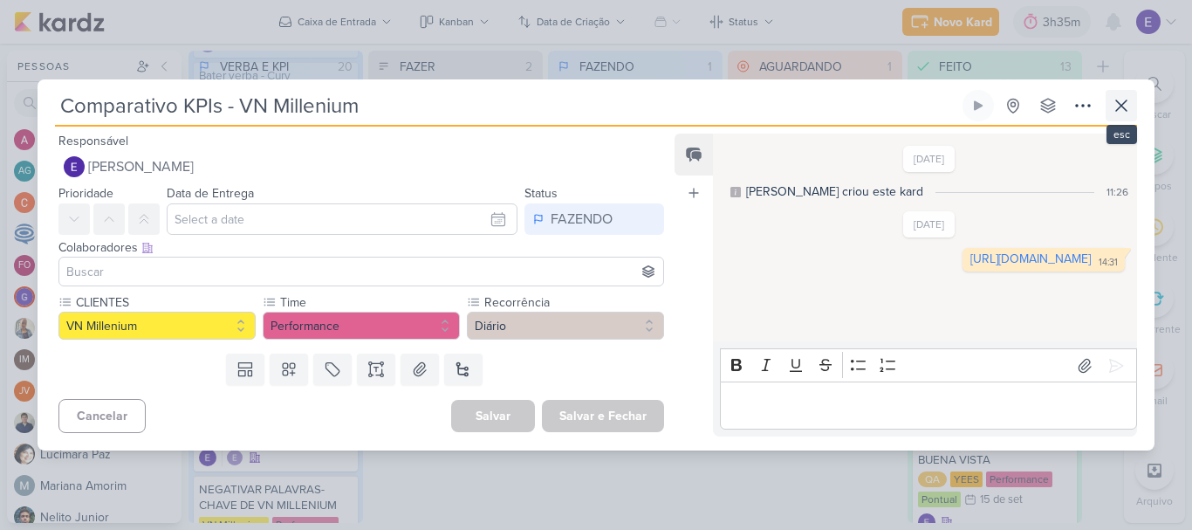 This screenshot has width=1192, height=530. What do you see at coordinates (573, 302) in the screenshot?
I see `label: Recorrência` at bounding box center [573, 302].